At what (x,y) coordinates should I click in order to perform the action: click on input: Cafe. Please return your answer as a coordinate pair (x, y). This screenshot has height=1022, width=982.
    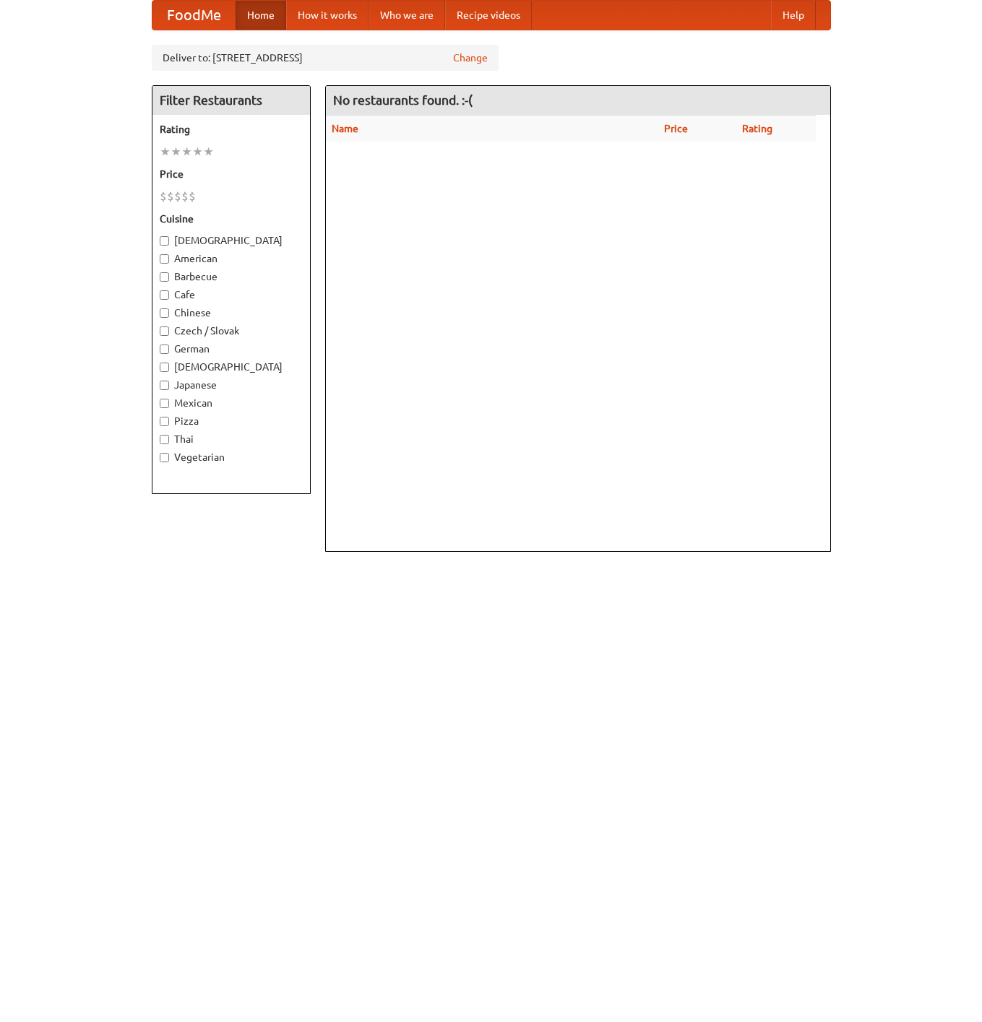
    Looking at the image, I should click on (164, 295).